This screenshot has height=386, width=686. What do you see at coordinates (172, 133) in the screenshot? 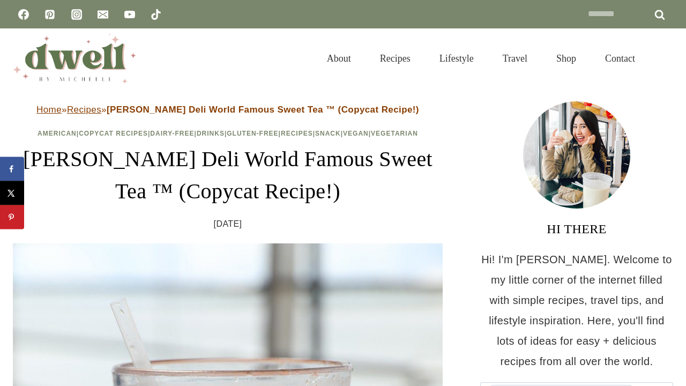
I see `a: Dairy-Free` at bounding box center [172, 133].